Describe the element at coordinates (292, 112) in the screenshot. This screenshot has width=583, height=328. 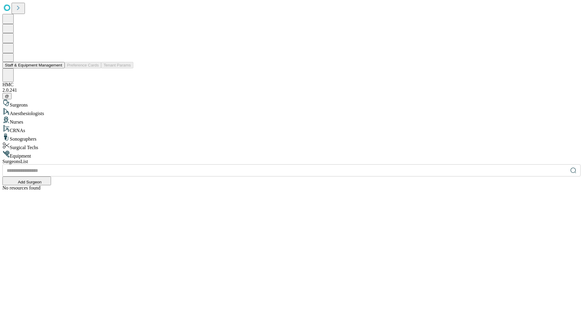
I see `div: Anesthesiologists` at that location.